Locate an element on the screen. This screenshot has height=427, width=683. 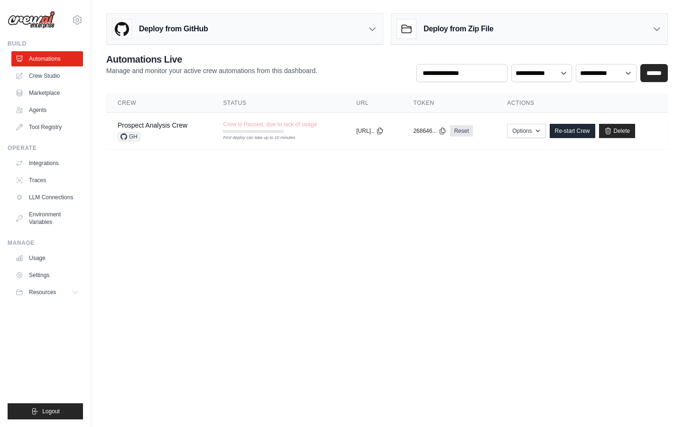
a: LLM Connections is located at coordinates (47, 197).